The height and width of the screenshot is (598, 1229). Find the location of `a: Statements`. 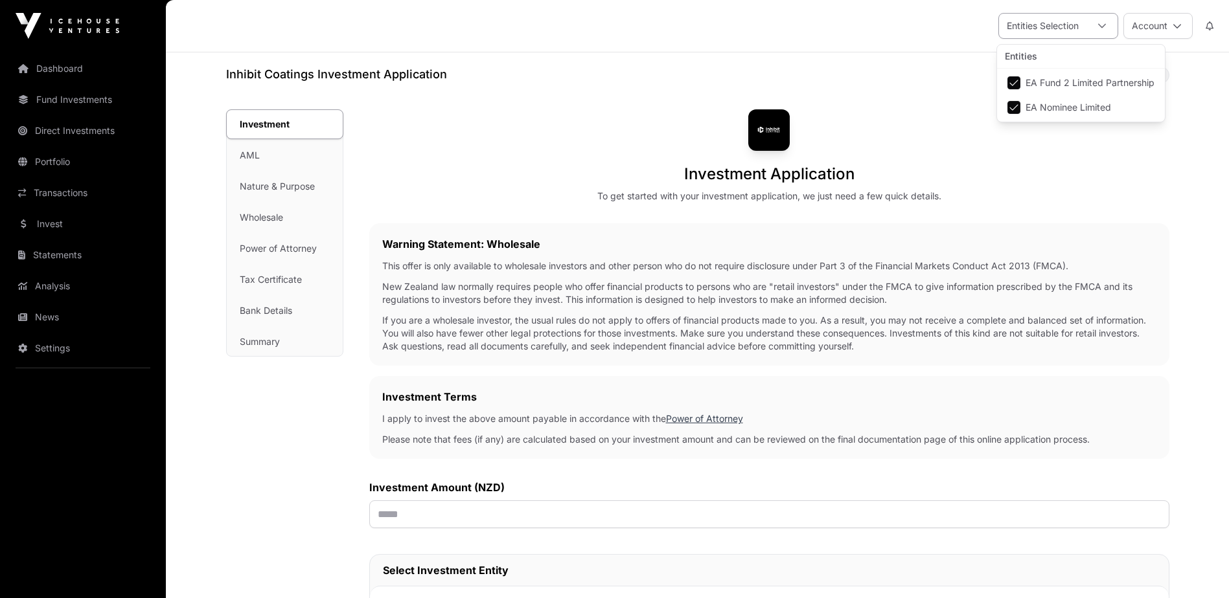

a: Statements is located at coordinates (83, 255).